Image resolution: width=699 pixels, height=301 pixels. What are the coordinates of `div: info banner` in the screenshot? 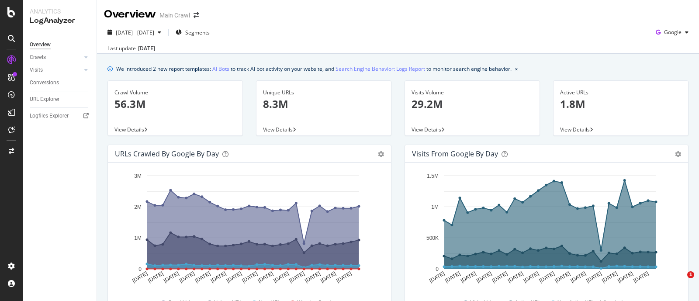 It's located at (398, 69).